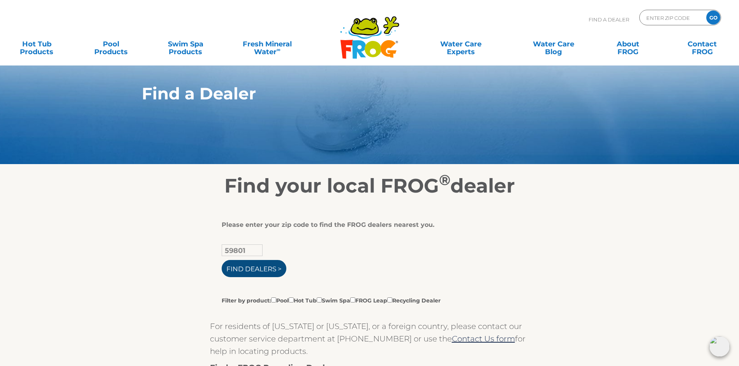 This screenshot has height=366, width=739. What do you see at coordinates (111, 44) in the screenshot?
I see `a: PoolProducts` at bounding box center [111, 44].